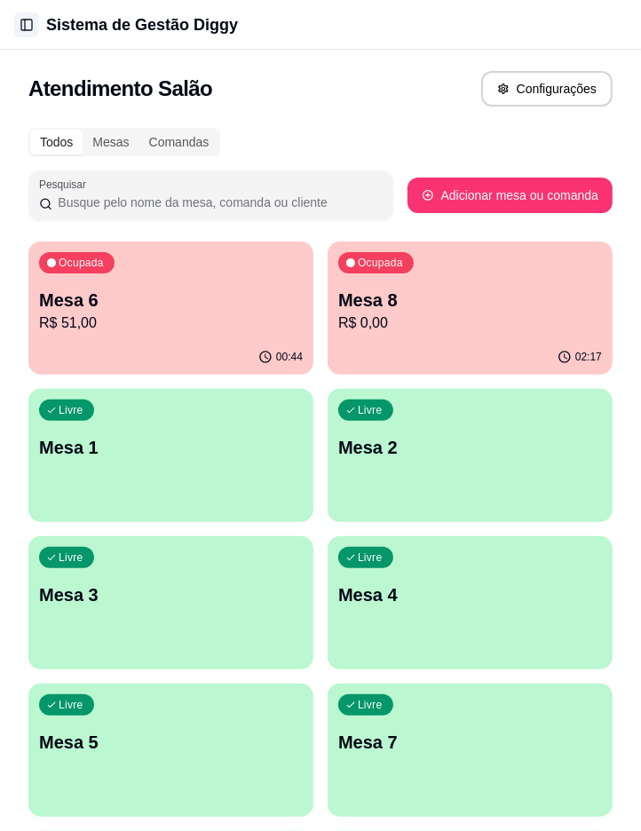  Describe the element at coordinates (171, 456) in the screenshot. I see `button: LivreMesa 1` at that location.